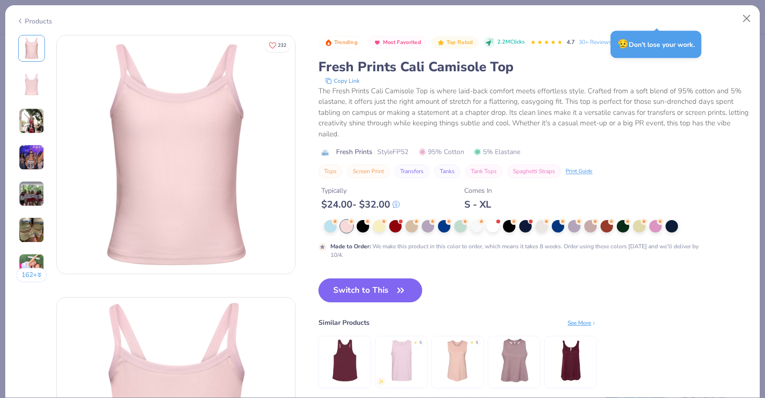 The image size is (765, 398). I want to click on span: 95% Cotton, so click(441, 152).